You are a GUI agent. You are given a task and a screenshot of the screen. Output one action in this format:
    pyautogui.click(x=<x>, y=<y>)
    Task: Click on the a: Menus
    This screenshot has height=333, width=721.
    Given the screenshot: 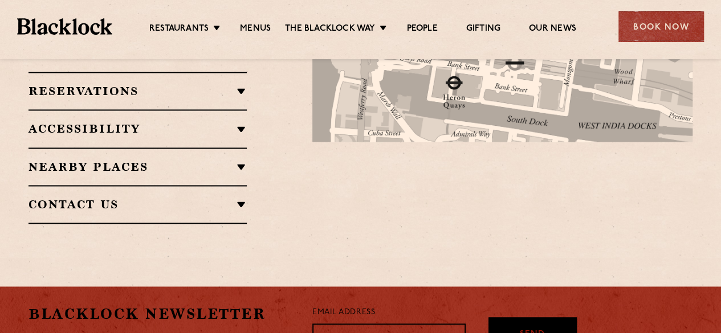 What is the action you would take?
    pyautogui.click(x=255, y=30)
    